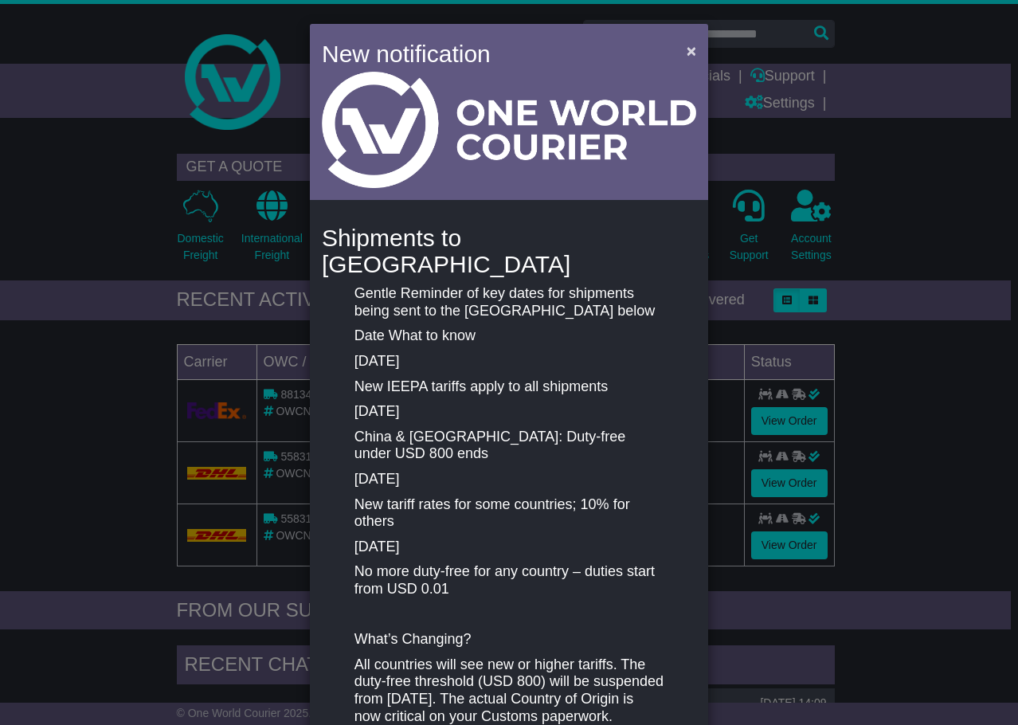 The width and height of the screenshot is (1018, 725). I want to click on p: What’s Changing?, so click(509, 640).